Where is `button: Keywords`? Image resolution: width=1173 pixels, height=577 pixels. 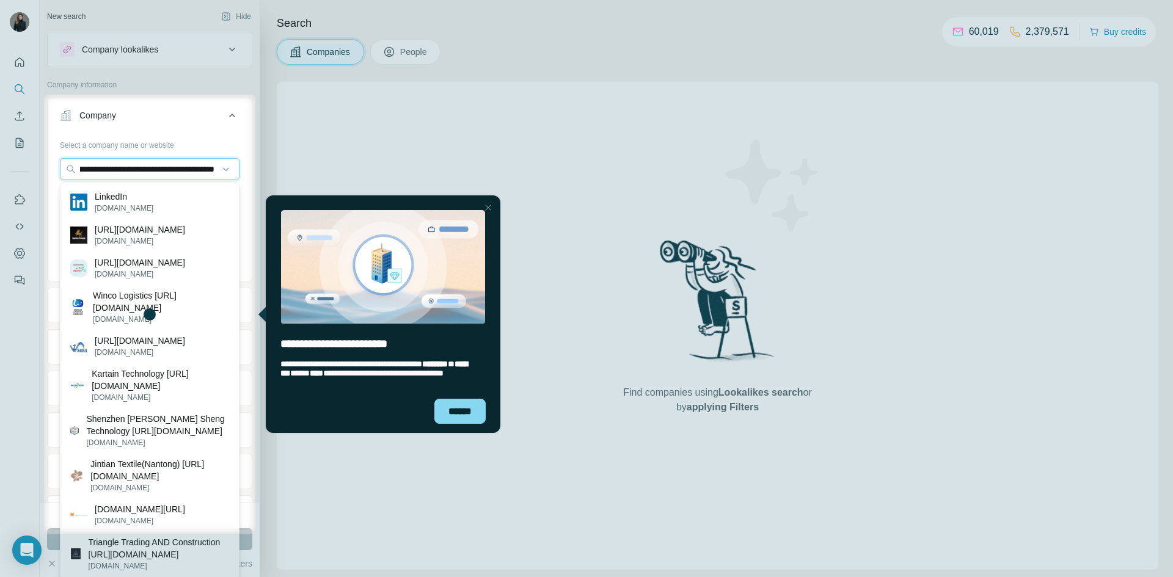
button: Keywords is located at coordinates (150, 513).